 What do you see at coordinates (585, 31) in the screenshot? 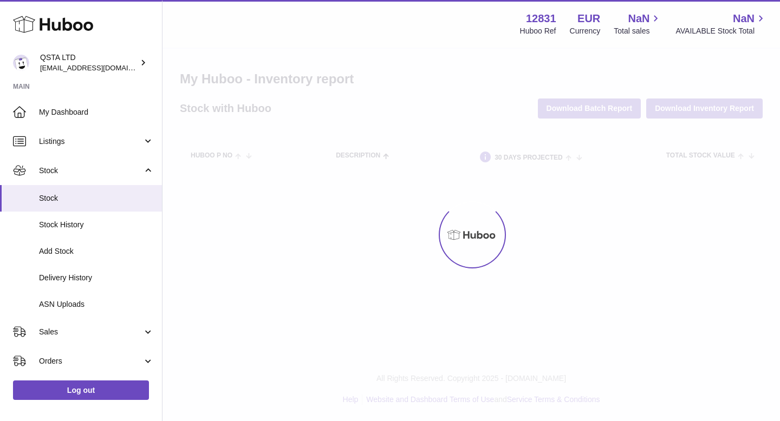
I see `div: Currency` at bounding box center [585, 31].